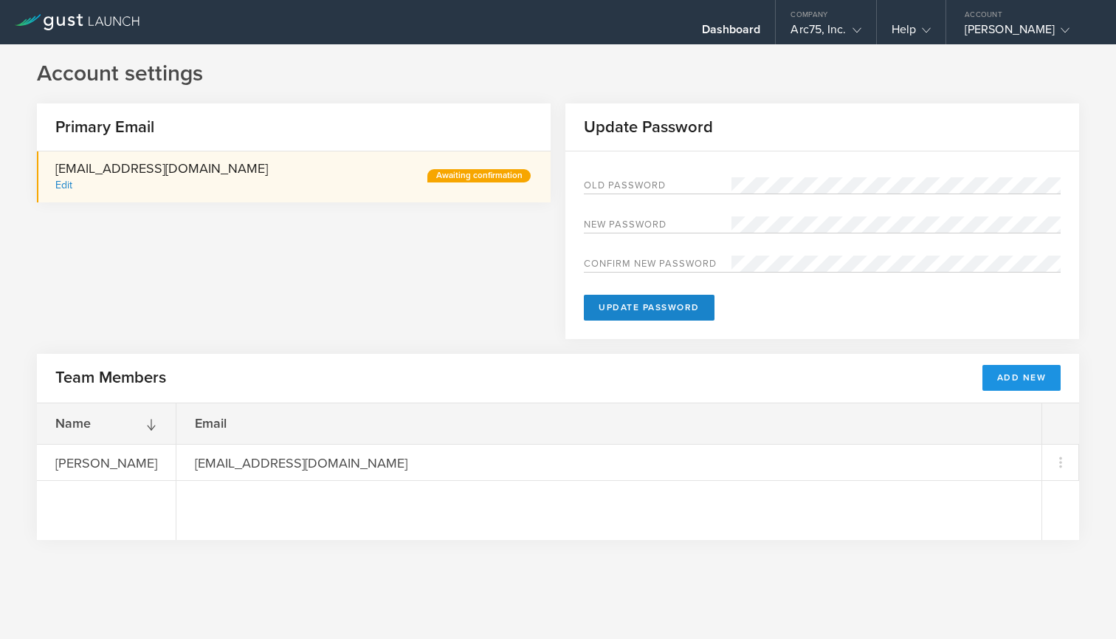 The height and width of the screenshot is (639, 1116). I want to click on label: Confirm new password, so click(658, 265).